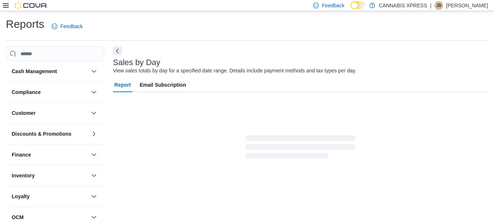 Image resolution: width=494 pixels, height=222 pixels. I want to click on span: Loading, so click(300, 148).